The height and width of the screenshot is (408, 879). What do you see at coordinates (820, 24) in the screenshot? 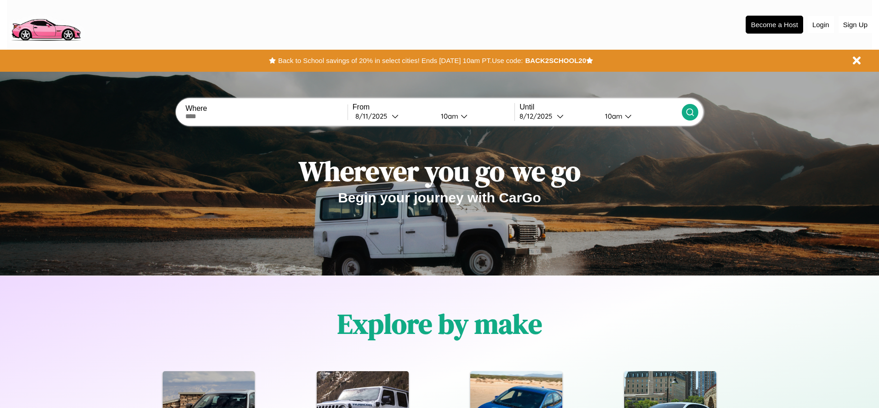
I see `button: Login` at bounding box center [820, 24].